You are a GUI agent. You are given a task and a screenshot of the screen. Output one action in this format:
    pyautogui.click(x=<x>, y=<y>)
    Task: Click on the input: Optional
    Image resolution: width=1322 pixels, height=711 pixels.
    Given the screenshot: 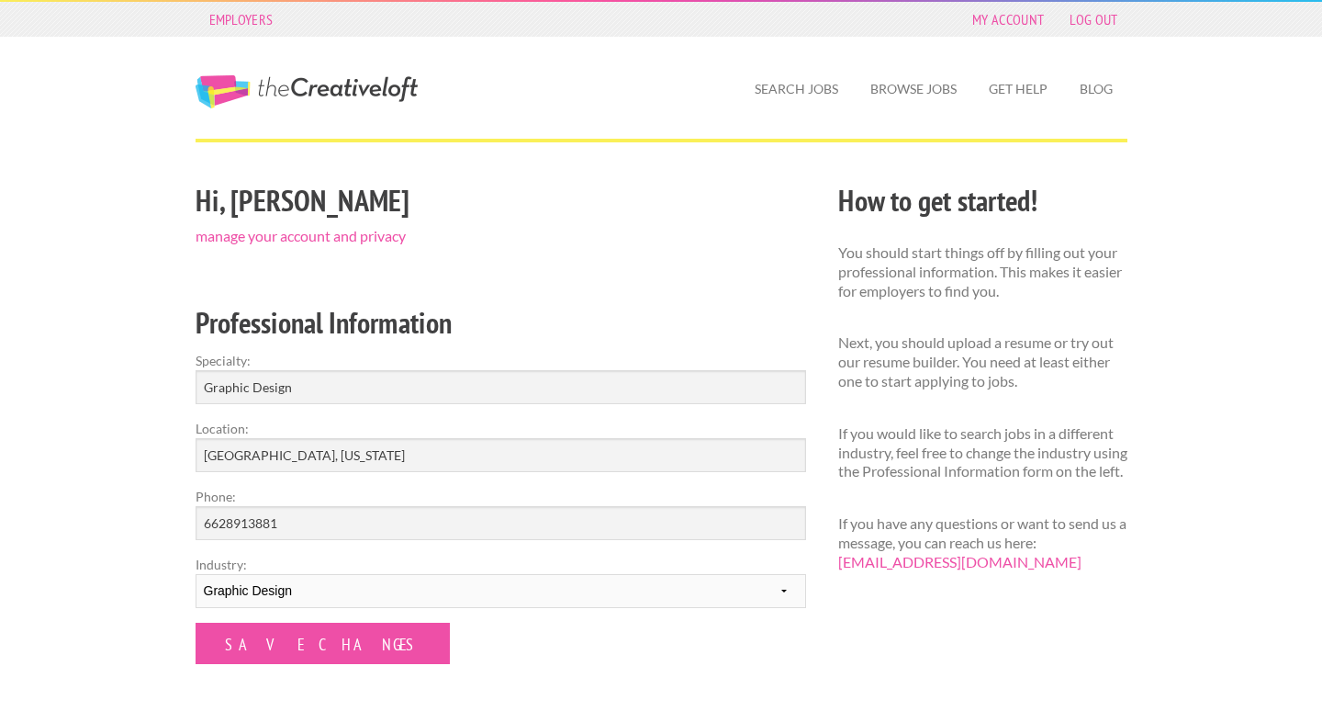 What is the action you would take?
    pyautogui.click(x=500, y=522)
    